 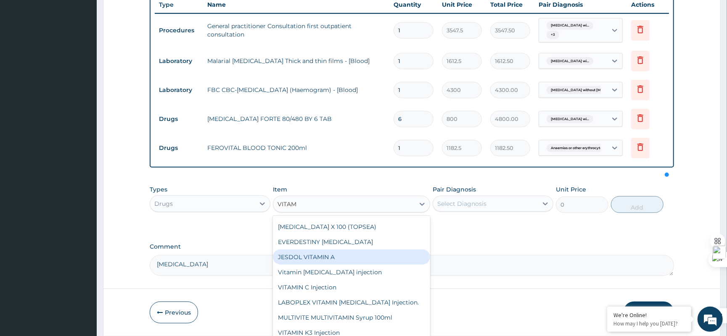 What do you see at coordinates (351, 257) in the screenshot?
I see `div: JESDOL VITAMIN A` at bounding box center [351, 257].